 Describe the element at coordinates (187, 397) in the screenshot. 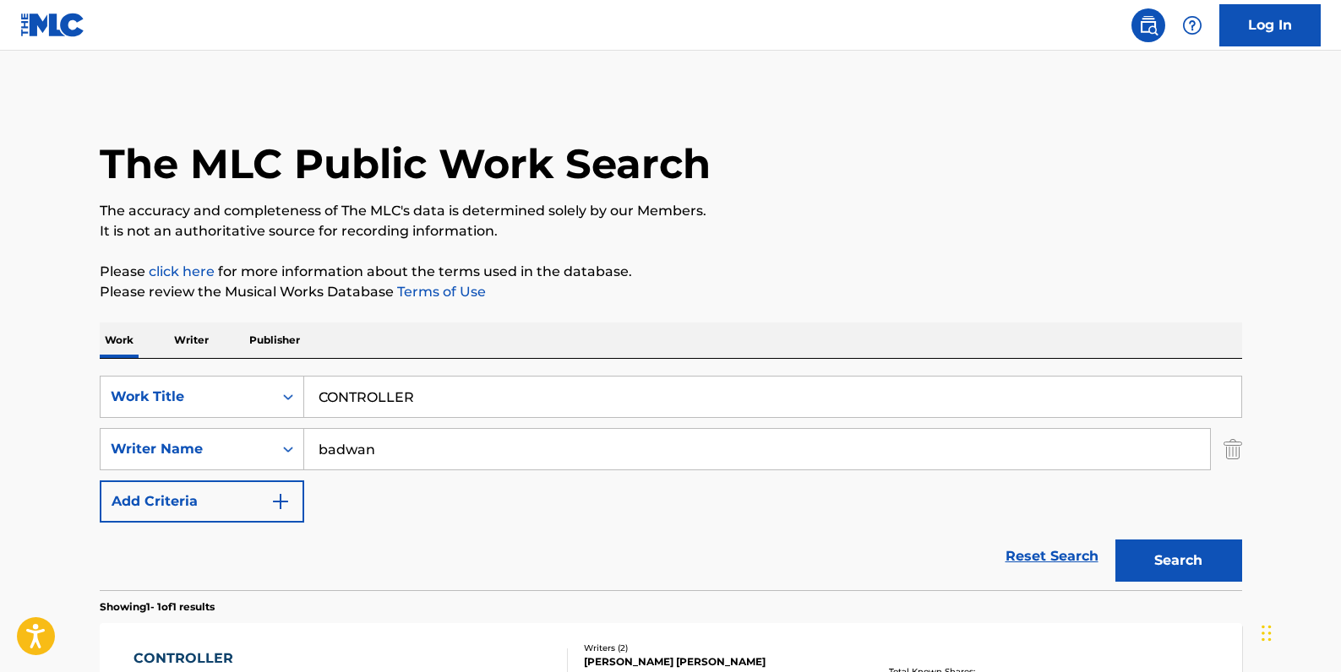

I see `div: Work Title` at that location.